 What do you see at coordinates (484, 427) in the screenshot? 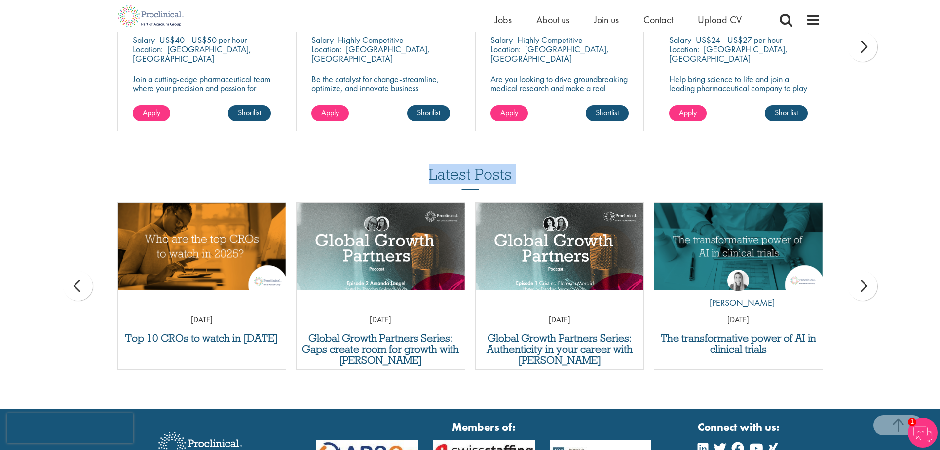
I see `strong: Members of:` at bounding box center [484, 427].